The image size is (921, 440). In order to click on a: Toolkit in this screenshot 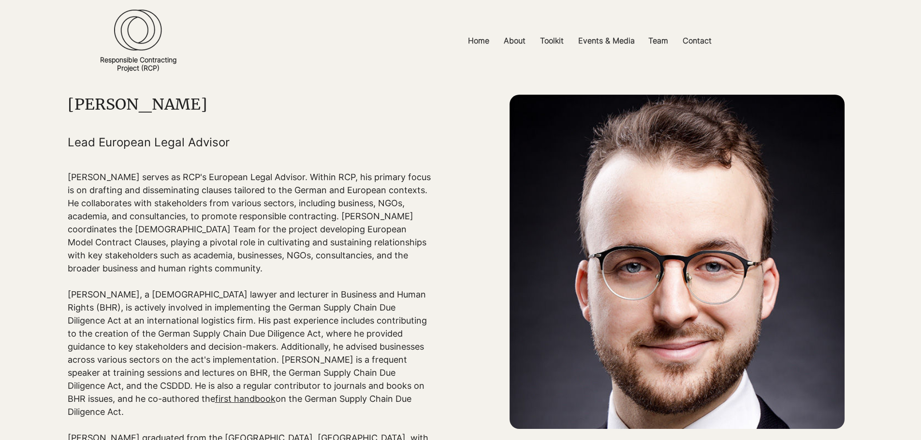, I will do `click(552, 41)`.